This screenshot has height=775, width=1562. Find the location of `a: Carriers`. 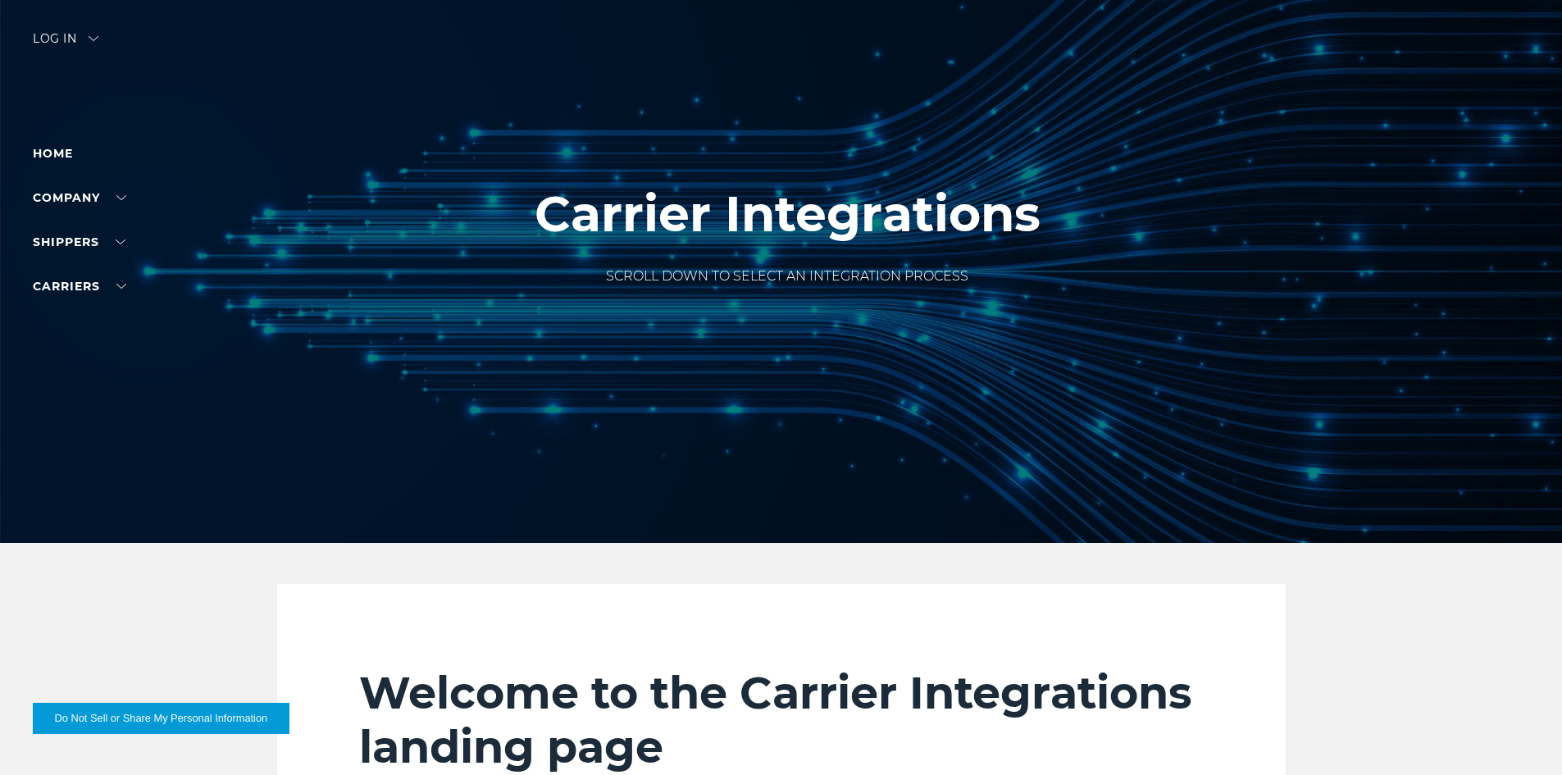

a: Carriers is located at coordinates (80, 286).